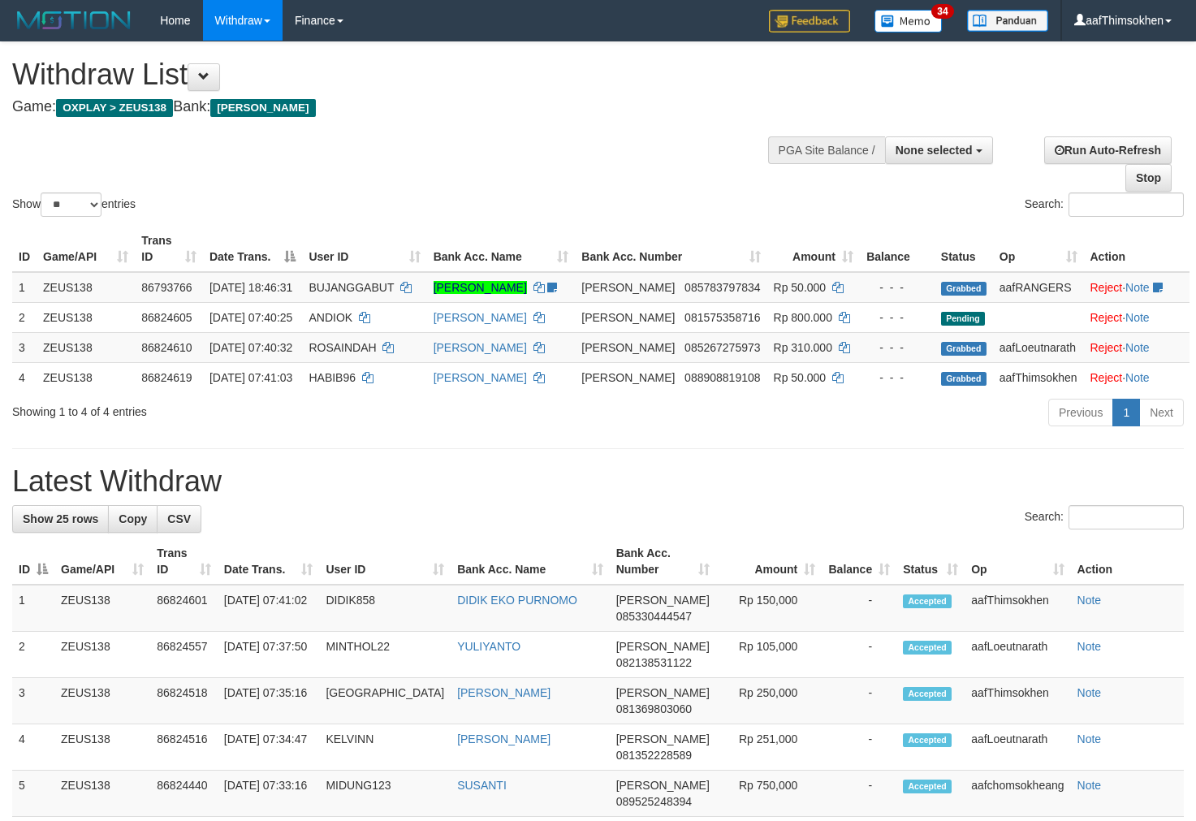 This screenshot has height=821, width=1196. What do you see at coordinates (1018, 655) in the screenshot?
I see `td: aafLoeutnarath` at bounding box center [1018, 655].